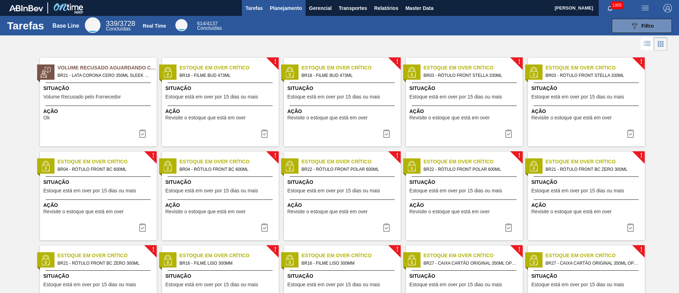 This screenshot has width=679, height=293. Describe the element at coordinates (617, 5) in the screenshot. I see `span: 1955` at that location.